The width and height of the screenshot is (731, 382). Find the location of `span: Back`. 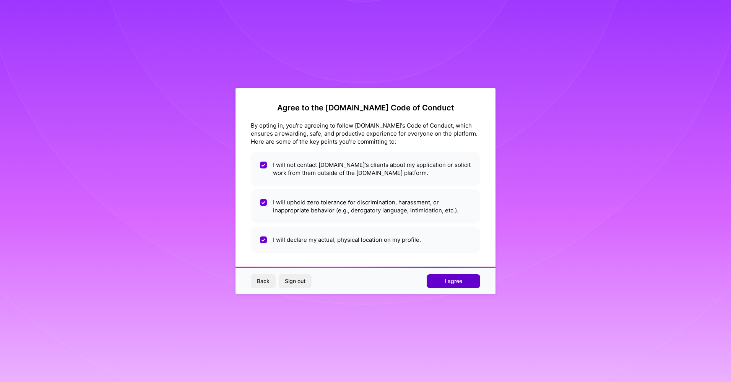

span: Back is located at coordinates (263, 281).